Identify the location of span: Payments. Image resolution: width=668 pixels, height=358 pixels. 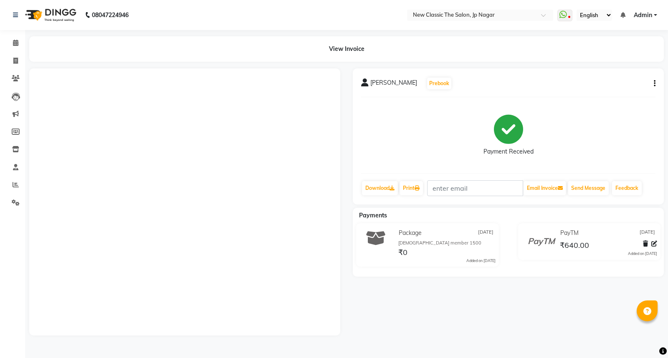
(373, 215).